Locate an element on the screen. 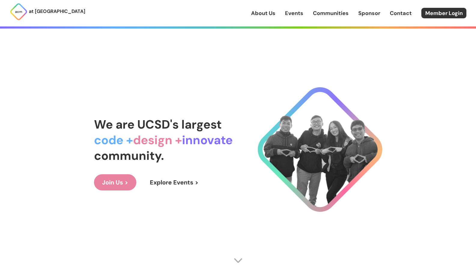 Image resolution: width=476 pixels, height=280 pixels. a: Sponsor is located at coordinates (369, 13).